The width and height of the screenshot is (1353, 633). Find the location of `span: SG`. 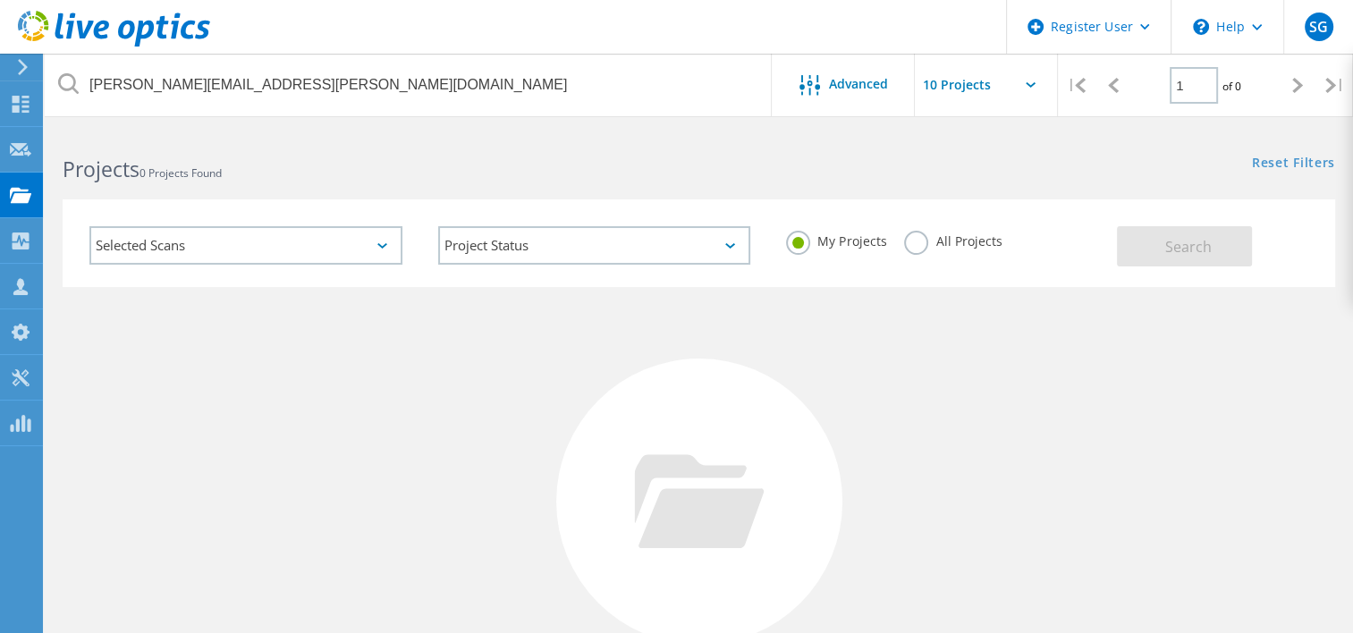

span: SG is located at coordinates (1318, 27).